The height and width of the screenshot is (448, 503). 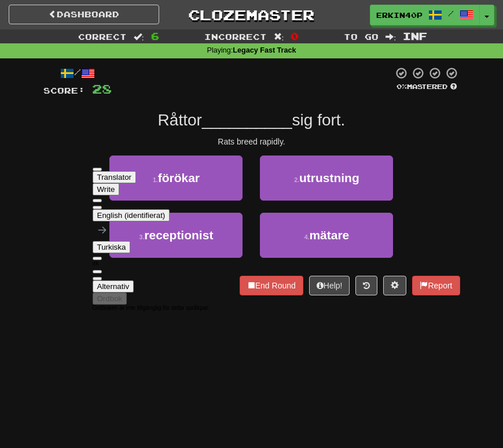 I want to click on span: sig fort., so click(x=319, y=120).